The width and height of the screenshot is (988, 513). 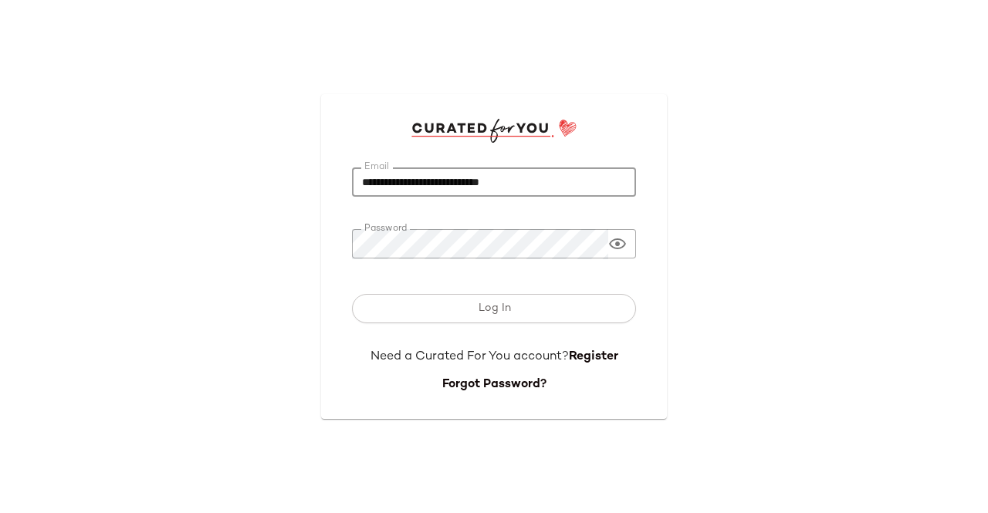 What do you see at coordinates (593, 356) in the screenshot?
I see `a: Register` at bounding box center [593, 356].